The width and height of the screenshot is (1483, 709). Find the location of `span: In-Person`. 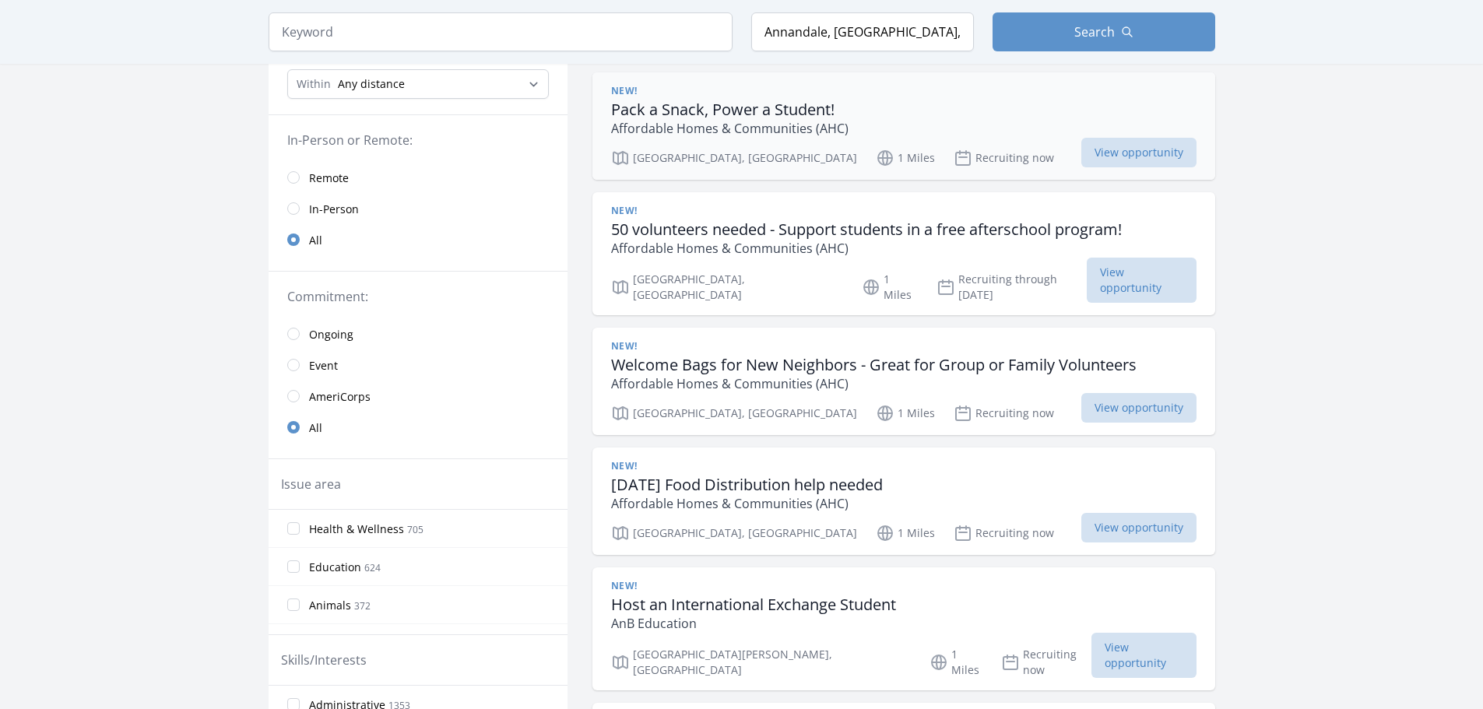

span: In-Person is located at coordinates (334, 209).